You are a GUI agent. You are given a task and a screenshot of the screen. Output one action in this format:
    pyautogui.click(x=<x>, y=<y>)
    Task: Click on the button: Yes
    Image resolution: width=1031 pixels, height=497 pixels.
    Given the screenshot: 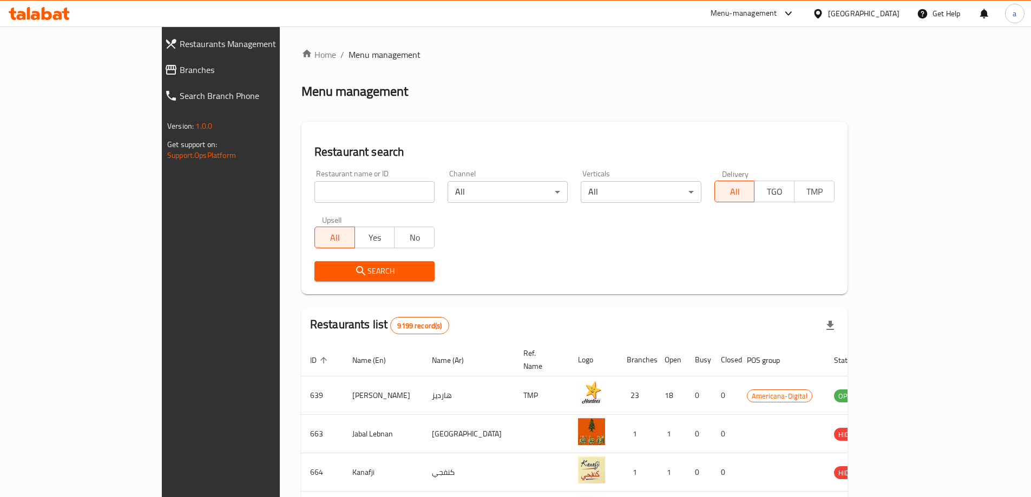 What is the action you would take?
    pyautogui.click(x=374, y=238)
    